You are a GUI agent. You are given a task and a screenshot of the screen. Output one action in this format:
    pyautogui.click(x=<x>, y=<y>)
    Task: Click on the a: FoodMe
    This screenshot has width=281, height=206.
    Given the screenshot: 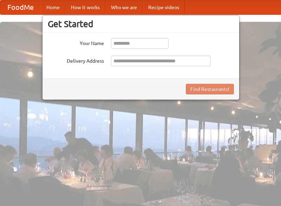 What is the action you would take?
    pyautogui.click(x=20, y=7)
    